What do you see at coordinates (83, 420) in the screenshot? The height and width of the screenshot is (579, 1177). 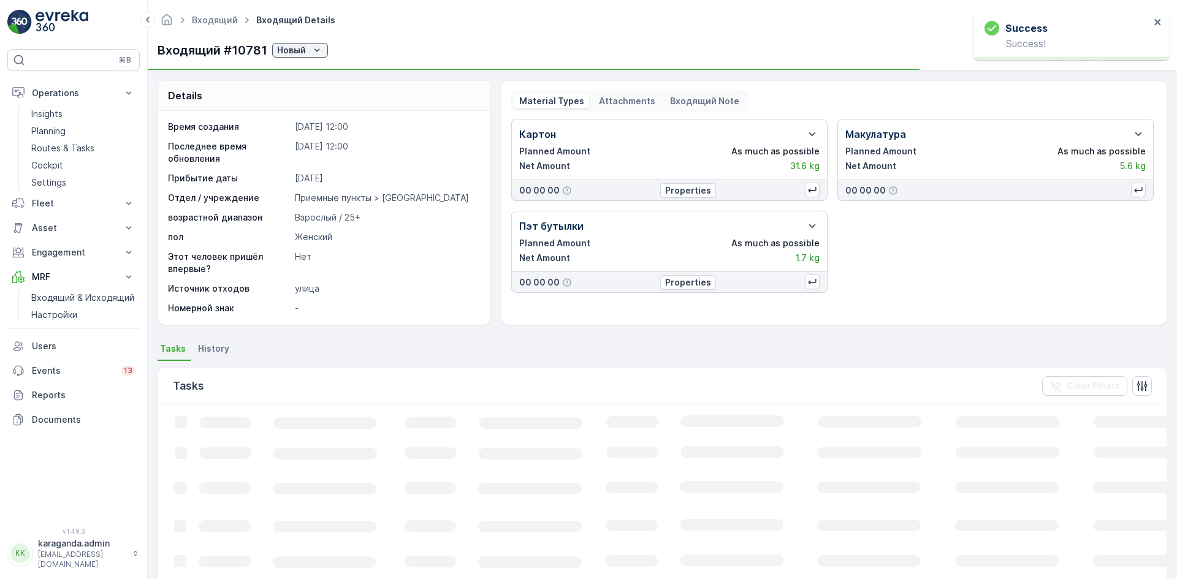 I see `p: Documents` at bounding box center [83, 420].